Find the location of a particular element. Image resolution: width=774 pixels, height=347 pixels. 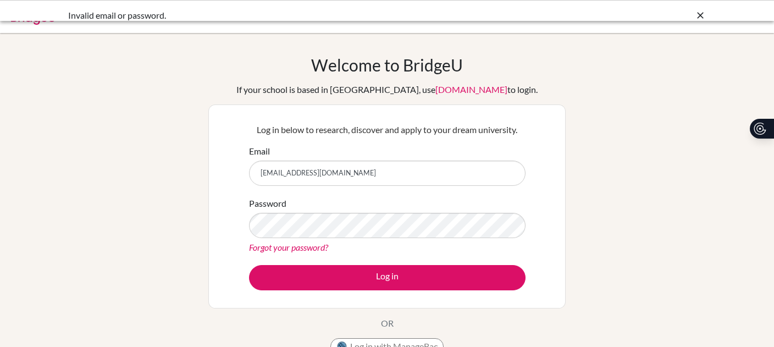

label: Email is located at coordinates (259, 151).